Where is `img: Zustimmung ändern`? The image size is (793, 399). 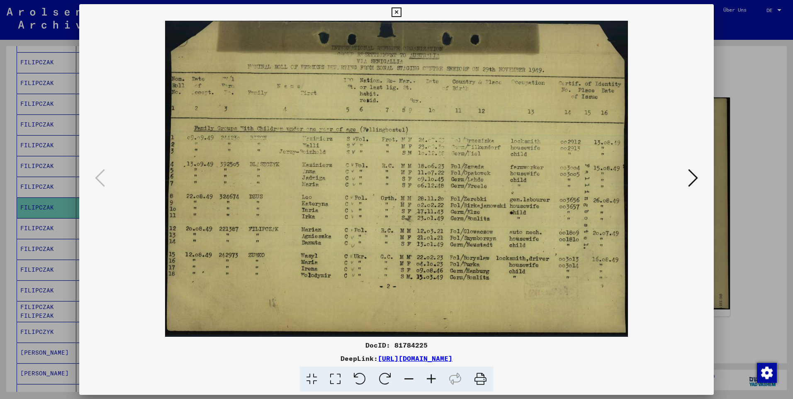
img: Zustimmung ändern is located at coordinates (767, 373).